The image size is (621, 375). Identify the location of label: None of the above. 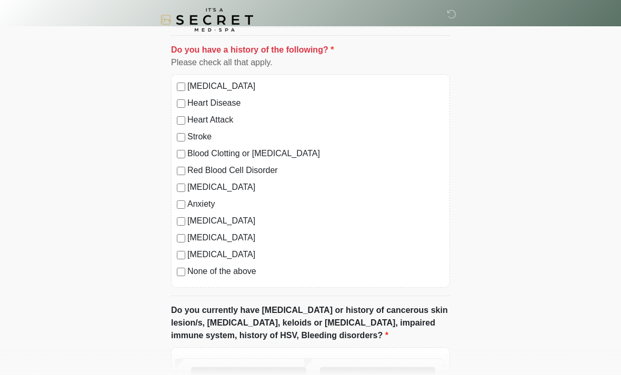
(316, 271).